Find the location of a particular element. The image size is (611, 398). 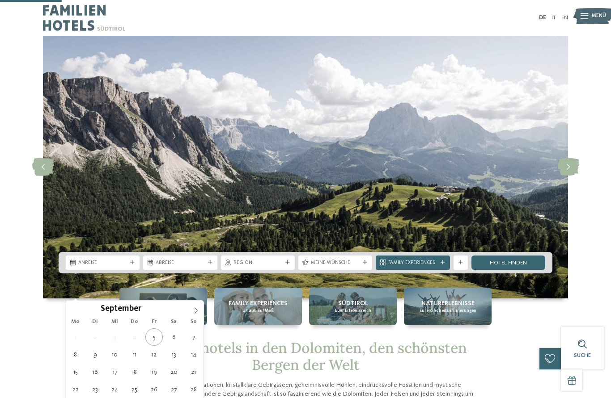

span: September 1, 2025 is located at coordinates (75, 337).